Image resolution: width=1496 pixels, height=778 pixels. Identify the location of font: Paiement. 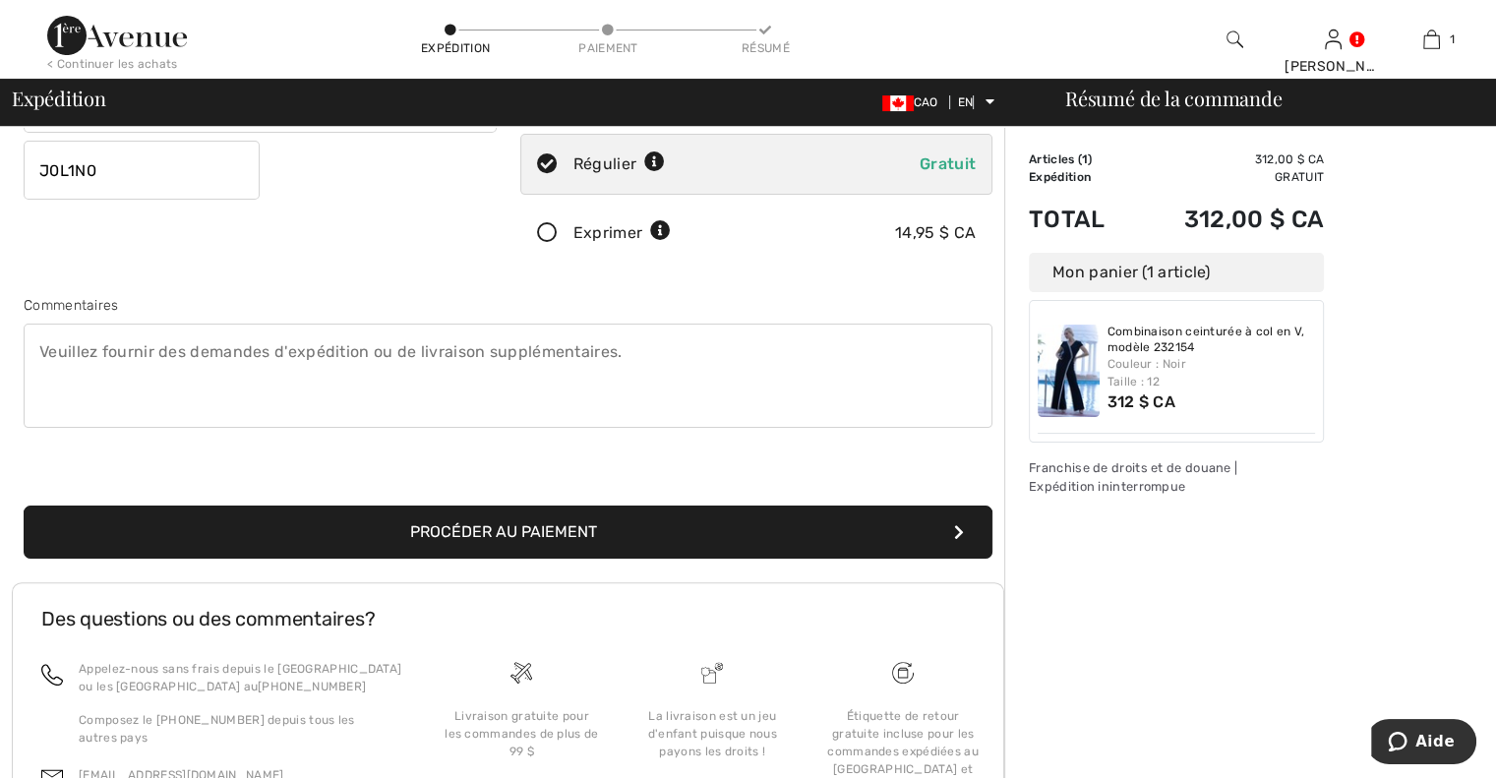
(608, 48).